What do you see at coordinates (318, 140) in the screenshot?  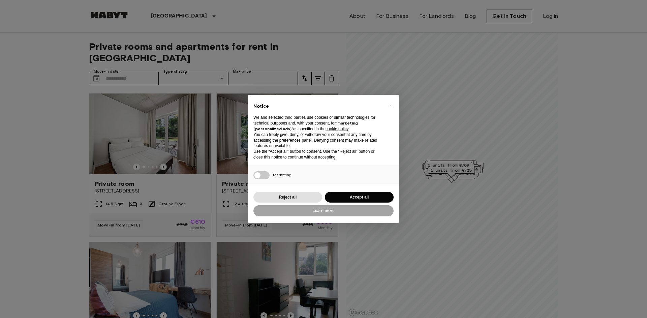 I see `p: You can freely give, deny, or withdraw your consent at any time by accessing the preferences pane...` at bounding box center [318, 140].